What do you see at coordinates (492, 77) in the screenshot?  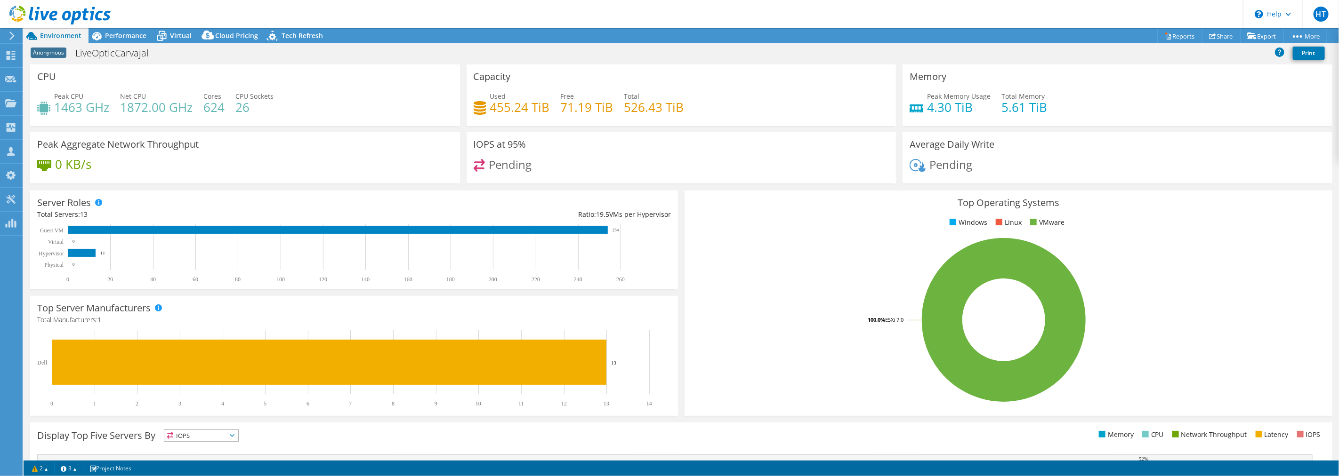 I see `h3: Capacity` at bounding box center [492, 77].